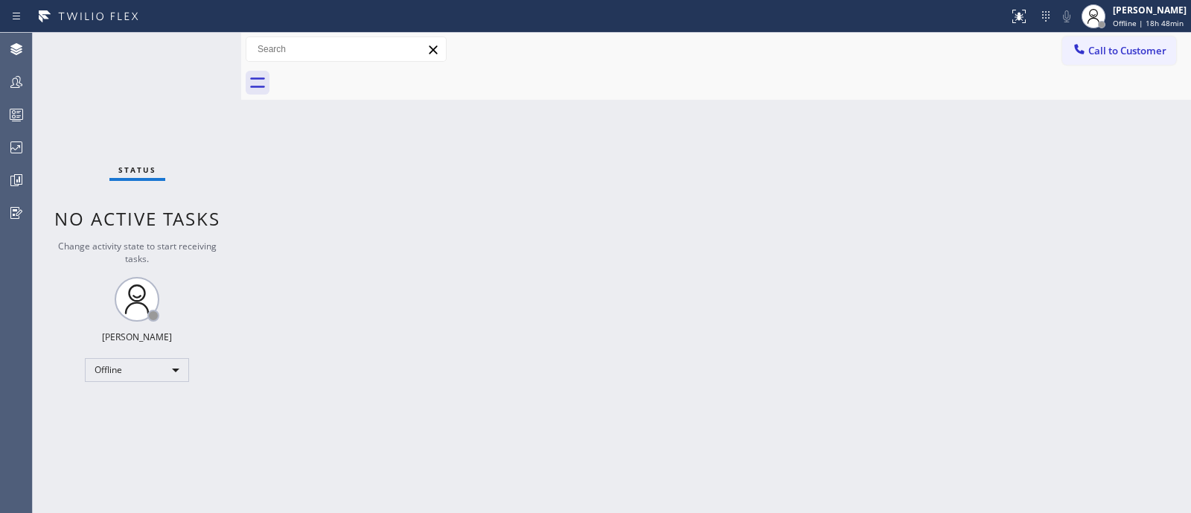 This screenshot has width=1191, height=513. Describe the element at coordinates (346, 49) in the screenshot. I see `input: Search` at that location.